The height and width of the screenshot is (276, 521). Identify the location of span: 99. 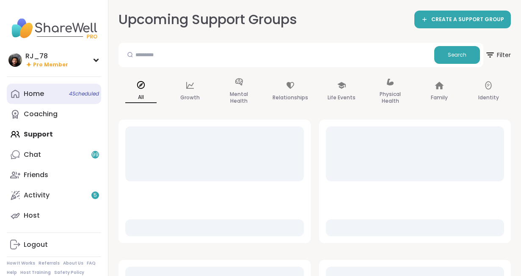
(95, 155).